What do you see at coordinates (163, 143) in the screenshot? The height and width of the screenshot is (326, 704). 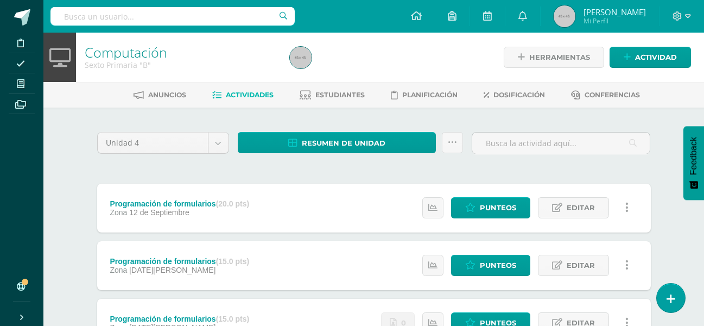 I see `a: Unidad 4` at bounding box center [163, 143].